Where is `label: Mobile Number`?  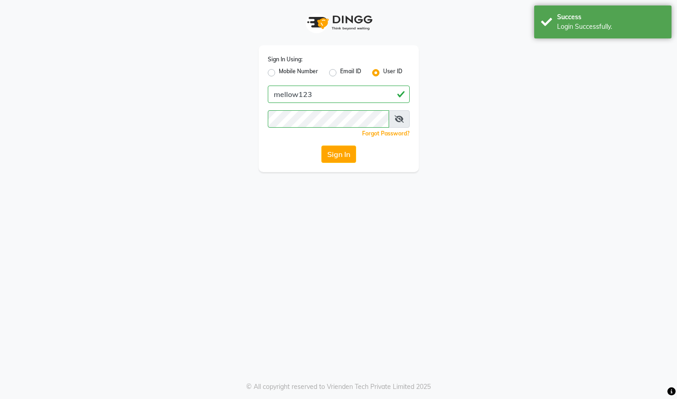
label: Mobile Number is located at coordinates (298, 73).